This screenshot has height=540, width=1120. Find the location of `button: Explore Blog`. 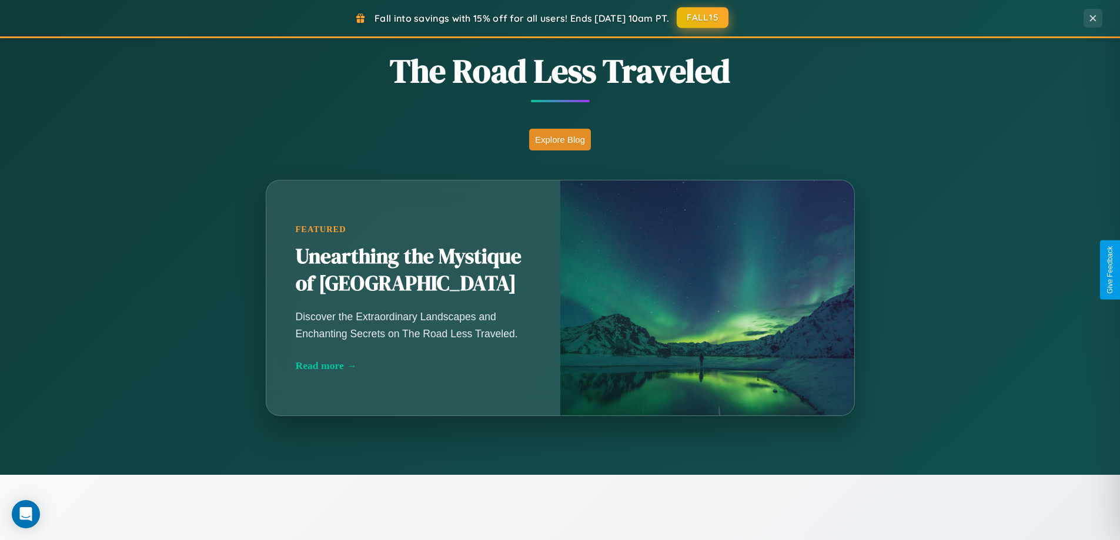

button: Explore Blog is located at coordinates (560, 139).